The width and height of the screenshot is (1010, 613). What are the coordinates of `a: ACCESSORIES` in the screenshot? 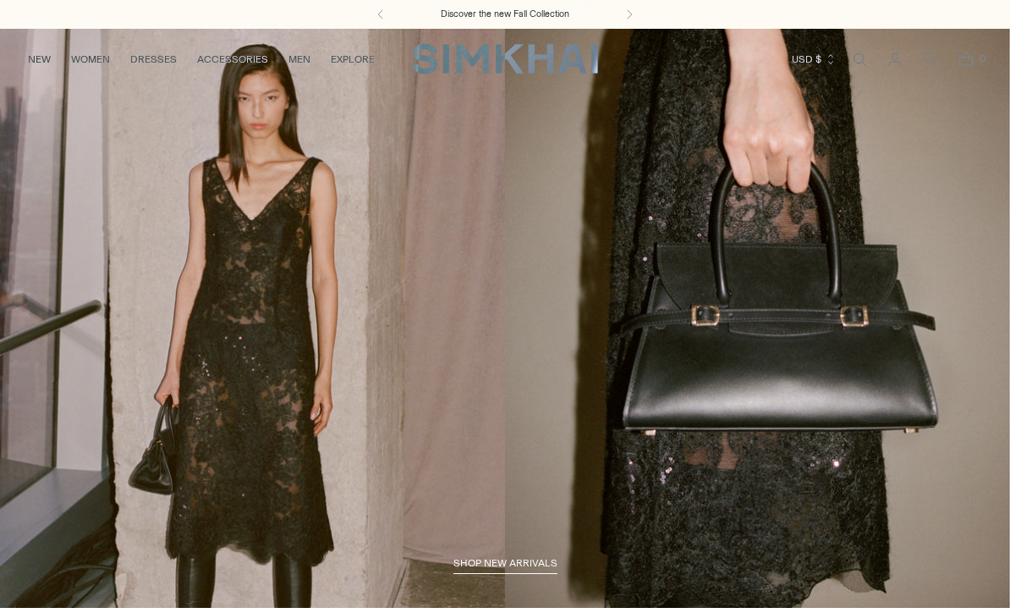 It's located at (233, 59).